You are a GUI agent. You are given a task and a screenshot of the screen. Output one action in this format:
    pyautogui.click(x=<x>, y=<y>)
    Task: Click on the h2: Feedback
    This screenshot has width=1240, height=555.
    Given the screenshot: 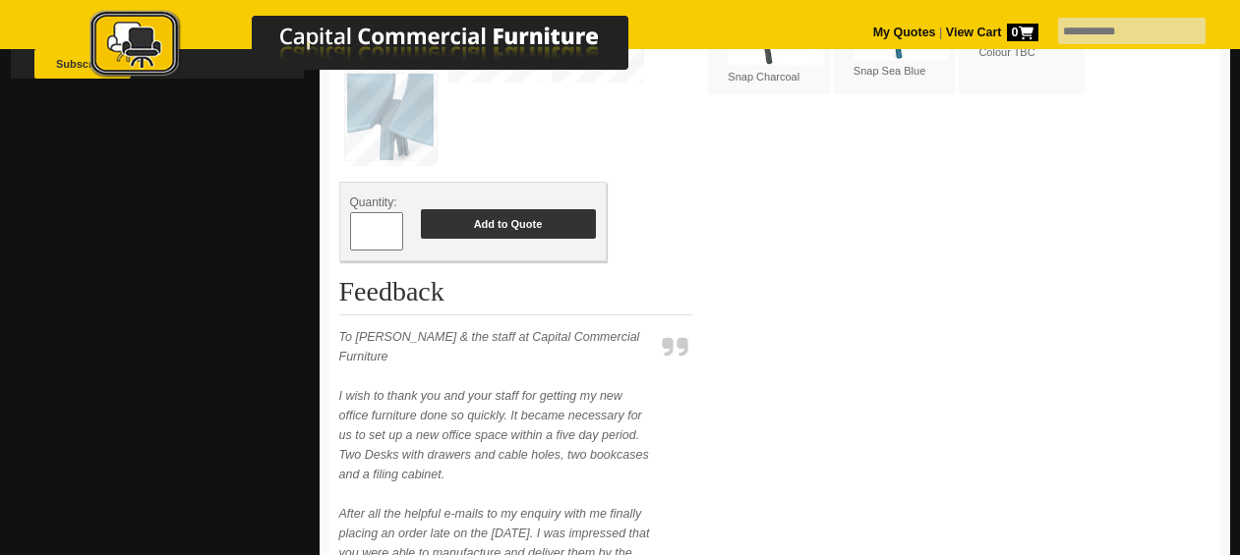 What is the action you would take?
    pyautogui.click(x=516, y=296)
    